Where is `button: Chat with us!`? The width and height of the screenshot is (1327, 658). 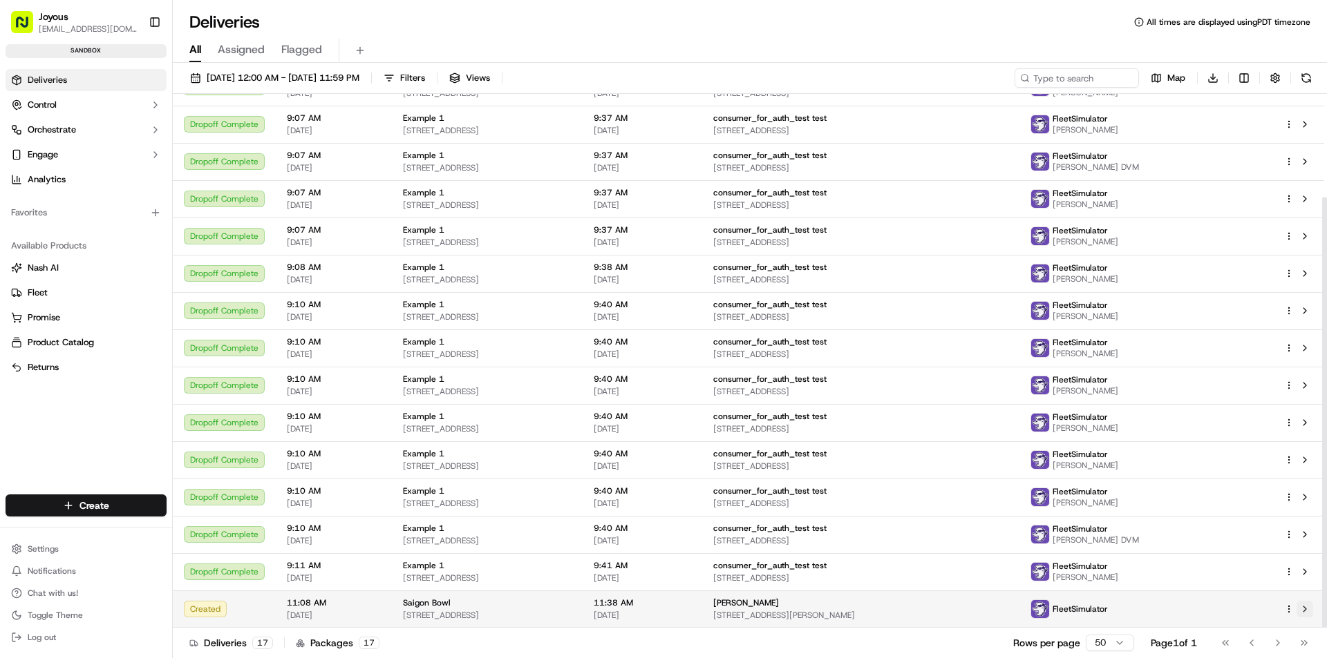
button: Chat with us! is located at coordinates (86, 594).